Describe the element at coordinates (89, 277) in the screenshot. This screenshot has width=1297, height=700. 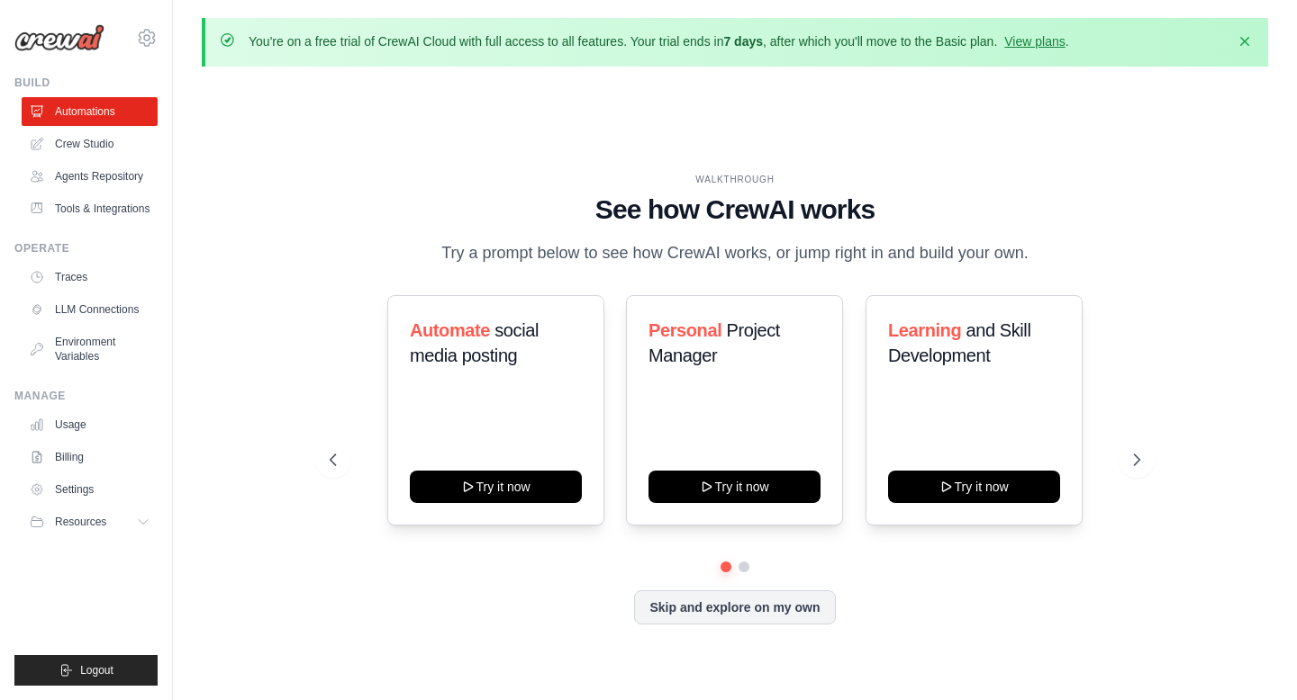
I see `a: Traces` at that location.